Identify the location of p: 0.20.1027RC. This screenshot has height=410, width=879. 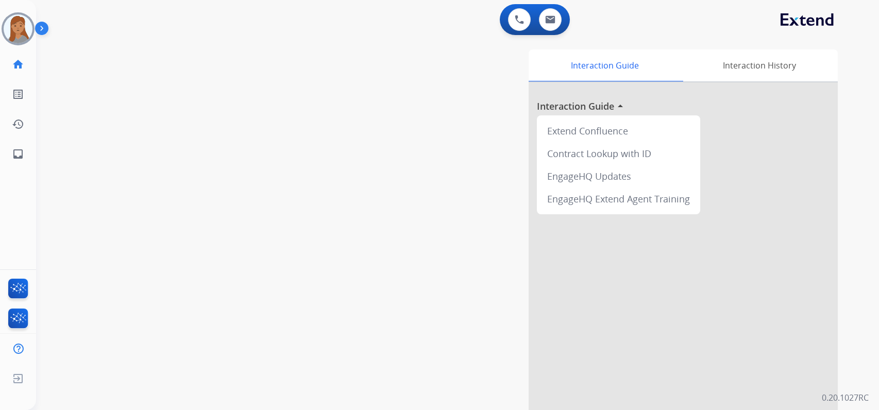
(845, 398).